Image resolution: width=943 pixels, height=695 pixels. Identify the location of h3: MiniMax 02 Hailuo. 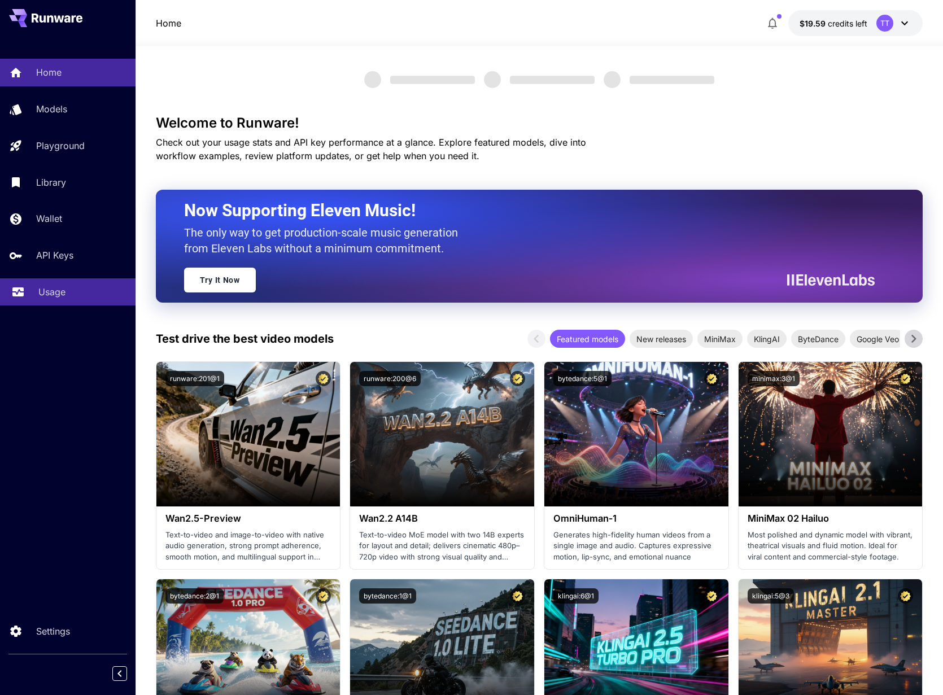
(830, 518).